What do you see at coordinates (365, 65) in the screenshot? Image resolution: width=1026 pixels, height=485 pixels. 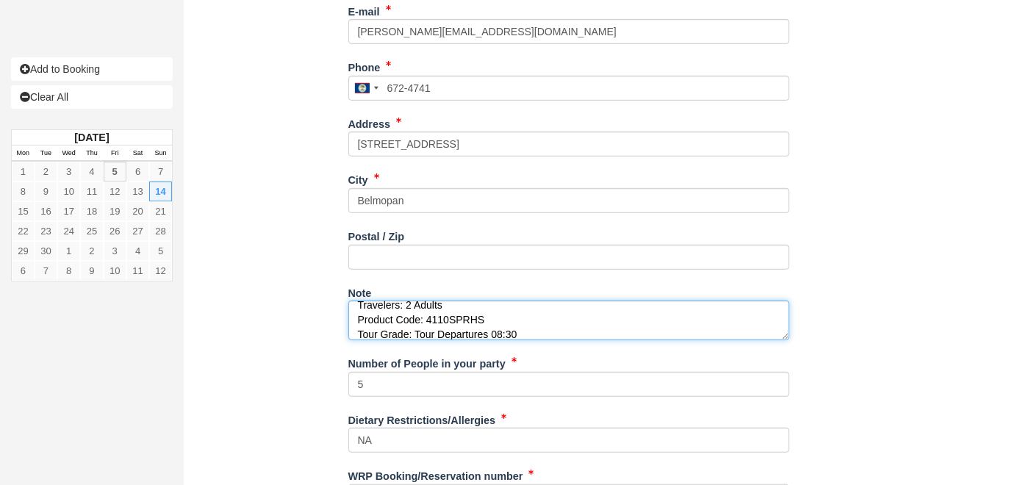 I see `label: Phone` at bounding box center [365, 65].